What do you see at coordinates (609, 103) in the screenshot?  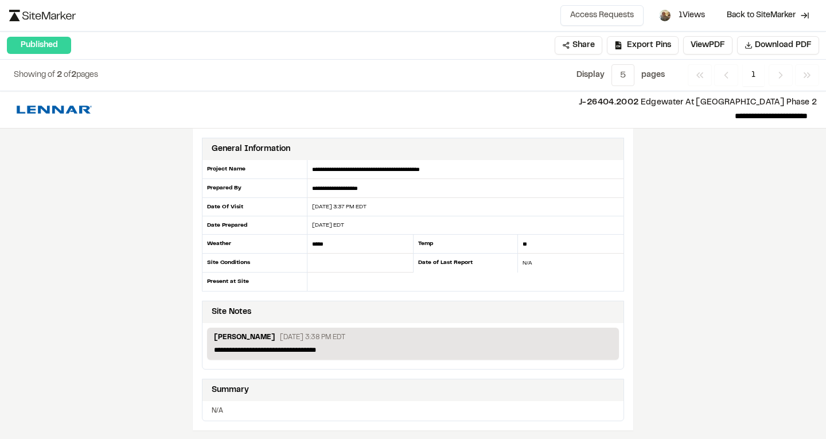 I see `span: J-26404.2002` at bounding box center [609, 103].